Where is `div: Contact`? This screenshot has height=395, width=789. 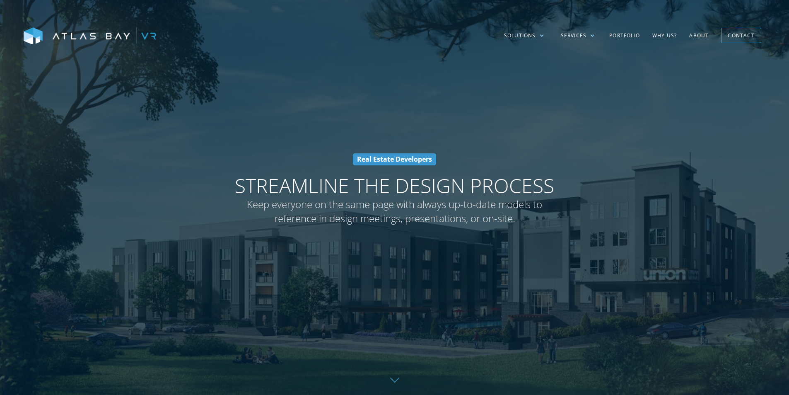
div: Contact is located at coordinates (741, 35).